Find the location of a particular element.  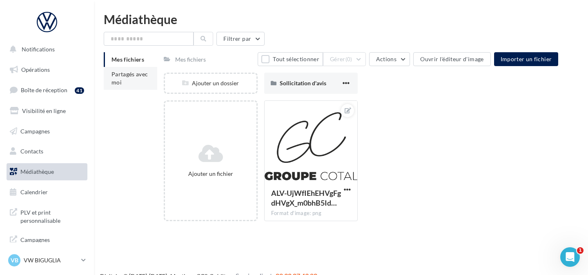

div: Format d'image: png is located at coordinates (311, 214).